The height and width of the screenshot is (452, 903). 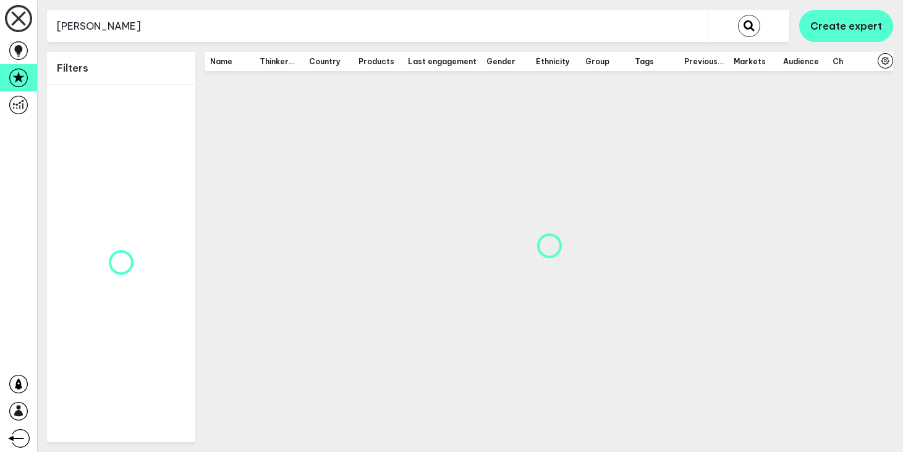 I want to click on span: Products, so click(x=378, y=61).